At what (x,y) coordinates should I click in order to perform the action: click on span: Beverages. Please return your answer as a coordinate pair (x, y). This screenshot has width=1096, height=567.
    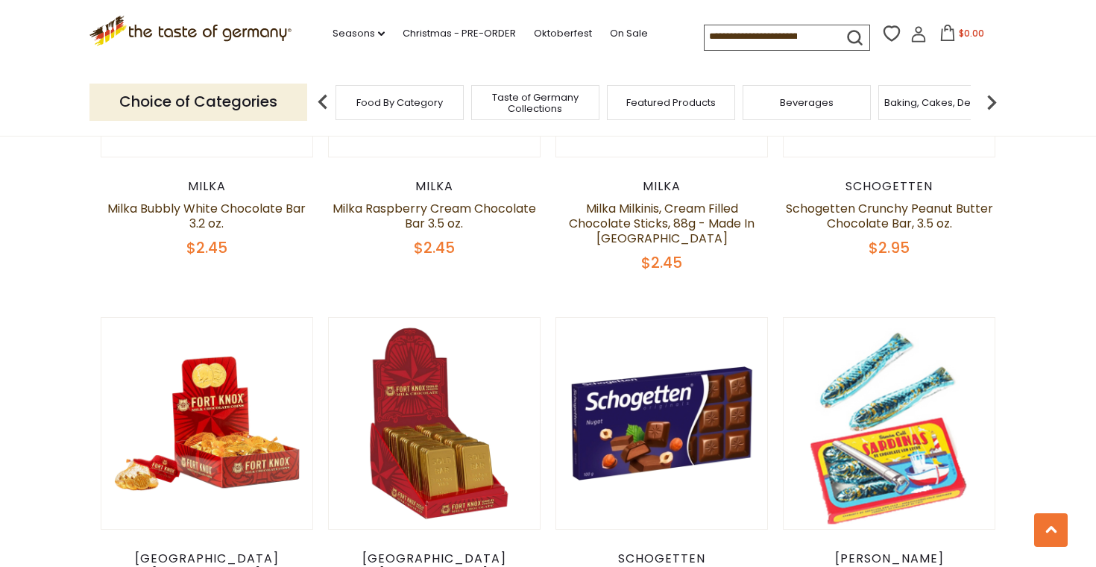
    Looking at the image, I should click on (807, 102).